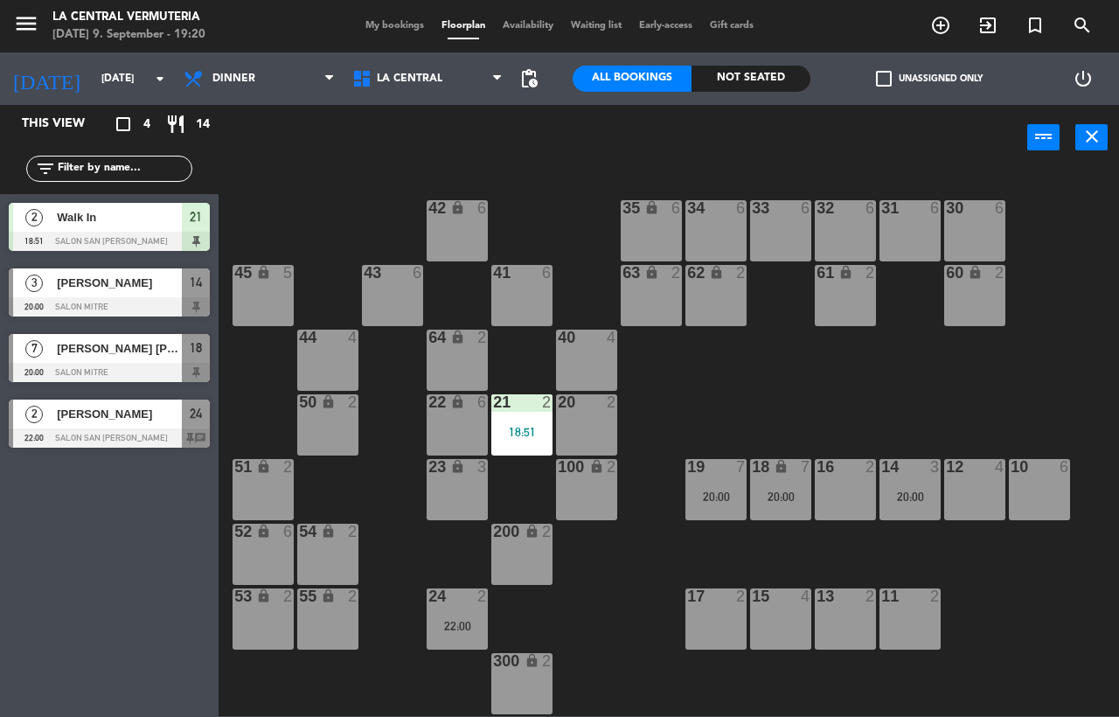 The height and width of the screenshot is (717, 1119). I want to click on div: 40, so click(558, 337).